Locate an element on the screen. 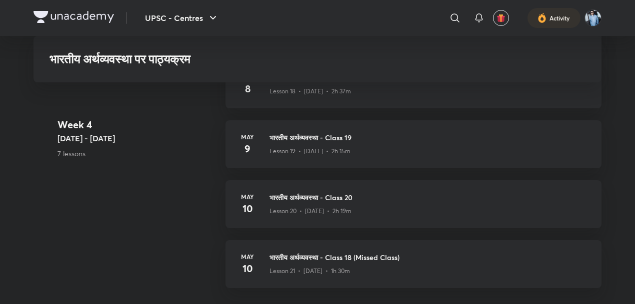  img: activity is located at coordinates (542, 18).